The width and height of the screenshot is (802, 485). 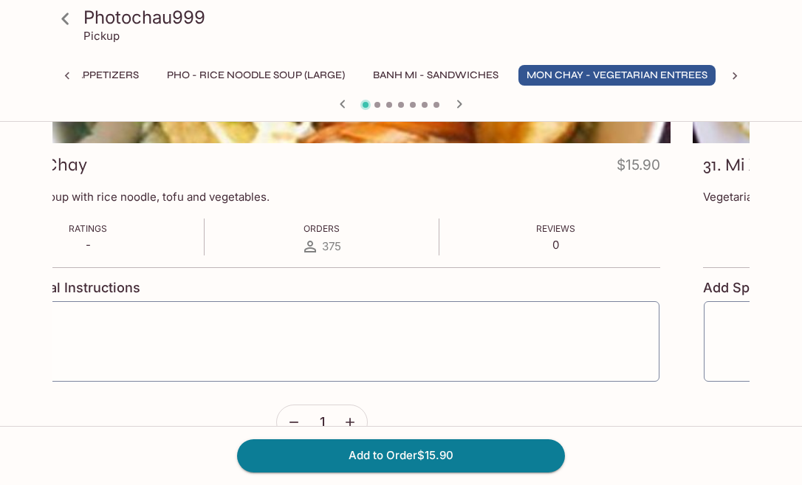 What do you see at coordinates (256, 75) in the screenshot?
I see `button: Pho - Rice Noodle Soup (Large)` at bounding box center [256, 75].